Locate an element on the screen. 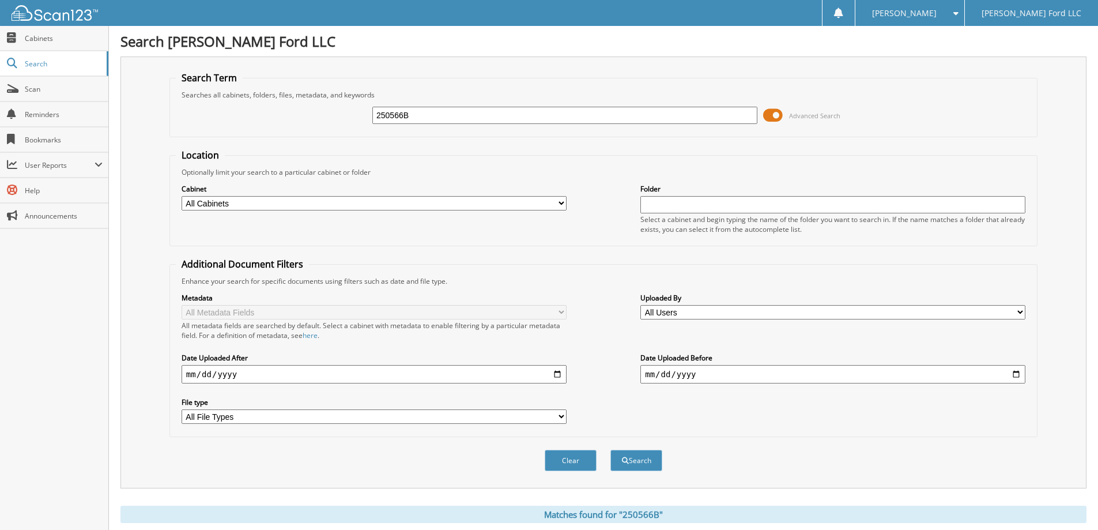  button: Search is located at coordinates (636, 460).